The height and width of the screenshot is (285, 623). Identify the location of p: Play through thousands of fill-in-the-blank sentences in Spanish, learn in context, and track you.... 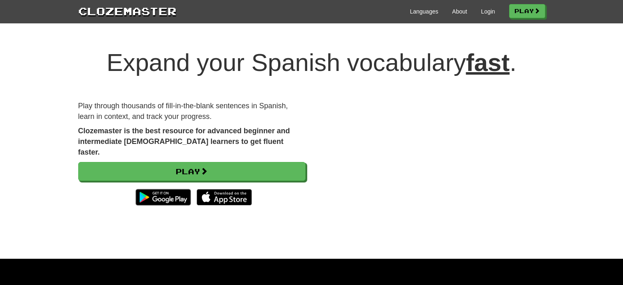
(192, 111).